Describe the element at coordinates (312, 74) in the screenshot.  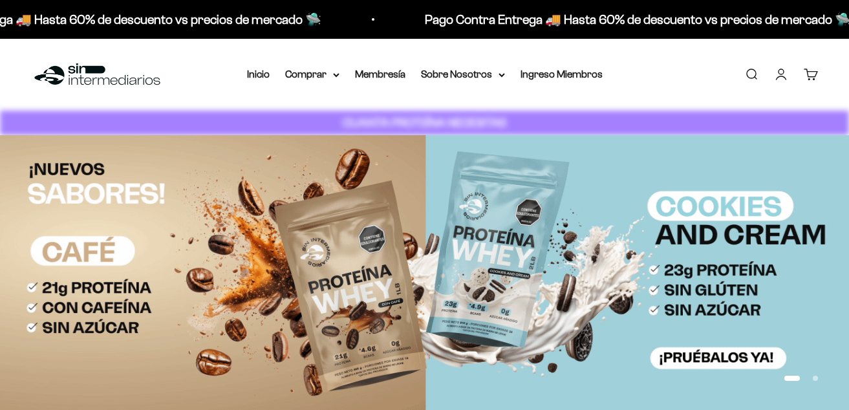
I see `summary: Comprar` at that location.